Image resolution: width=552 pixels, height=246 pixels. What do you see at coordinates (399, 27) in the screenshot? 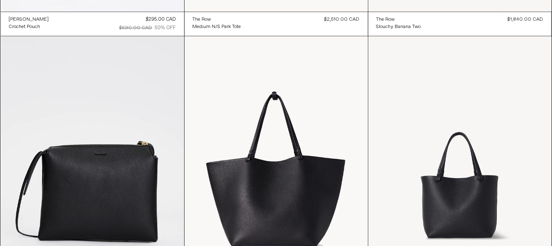
I see `a: Slouchy Banana Two` at bounding box center [399, 27].